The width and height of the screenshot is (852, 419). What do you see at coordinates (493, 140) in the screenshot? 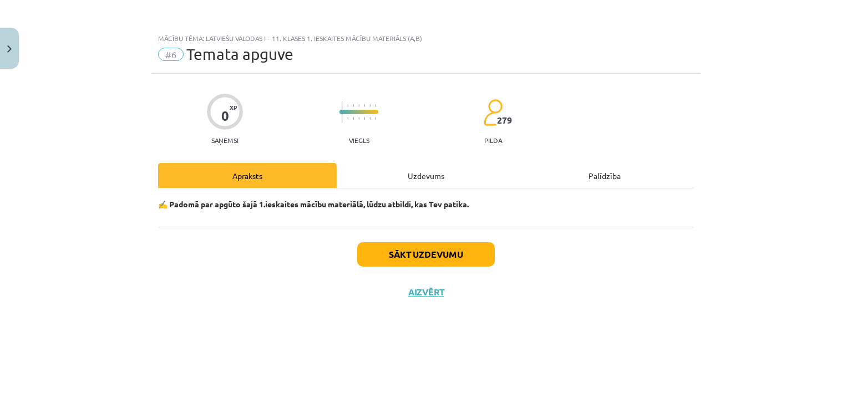
I see `p: pilda` at bounding box center [493, 140].